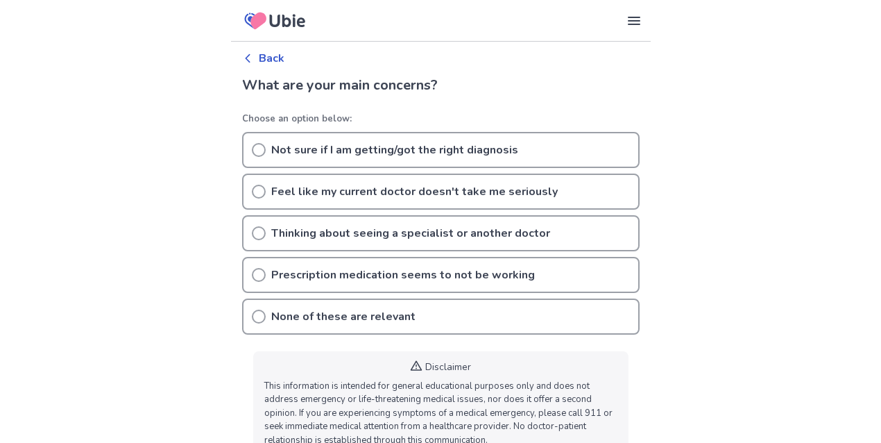  Describe the element at coordinates (403, 275) in the screenshot. I see `p: Prescription medication seems to not be working` at that location.